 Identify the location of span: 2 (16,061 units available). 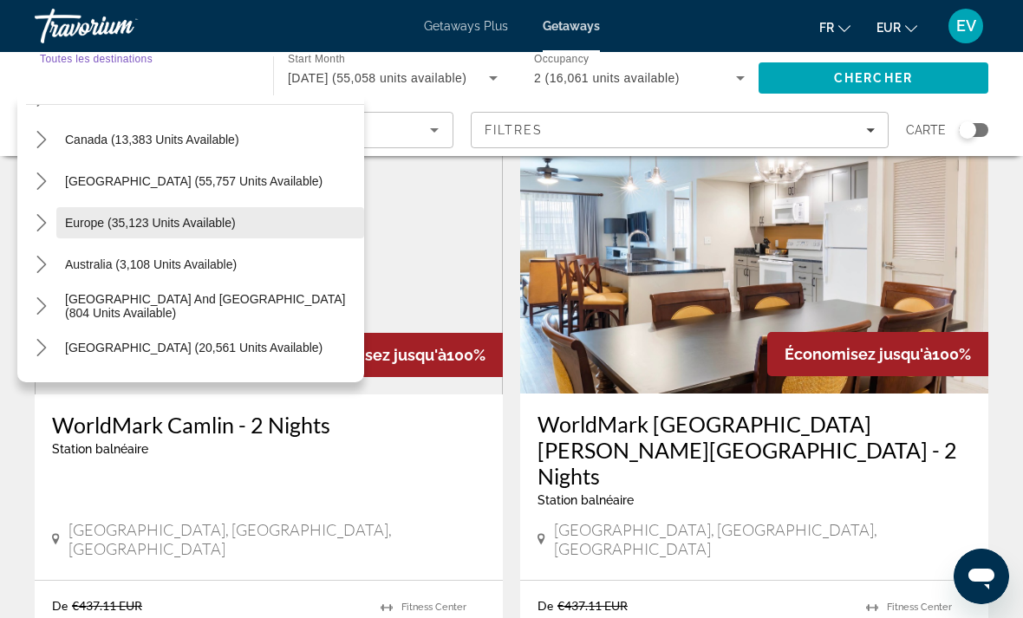
(607, 78).